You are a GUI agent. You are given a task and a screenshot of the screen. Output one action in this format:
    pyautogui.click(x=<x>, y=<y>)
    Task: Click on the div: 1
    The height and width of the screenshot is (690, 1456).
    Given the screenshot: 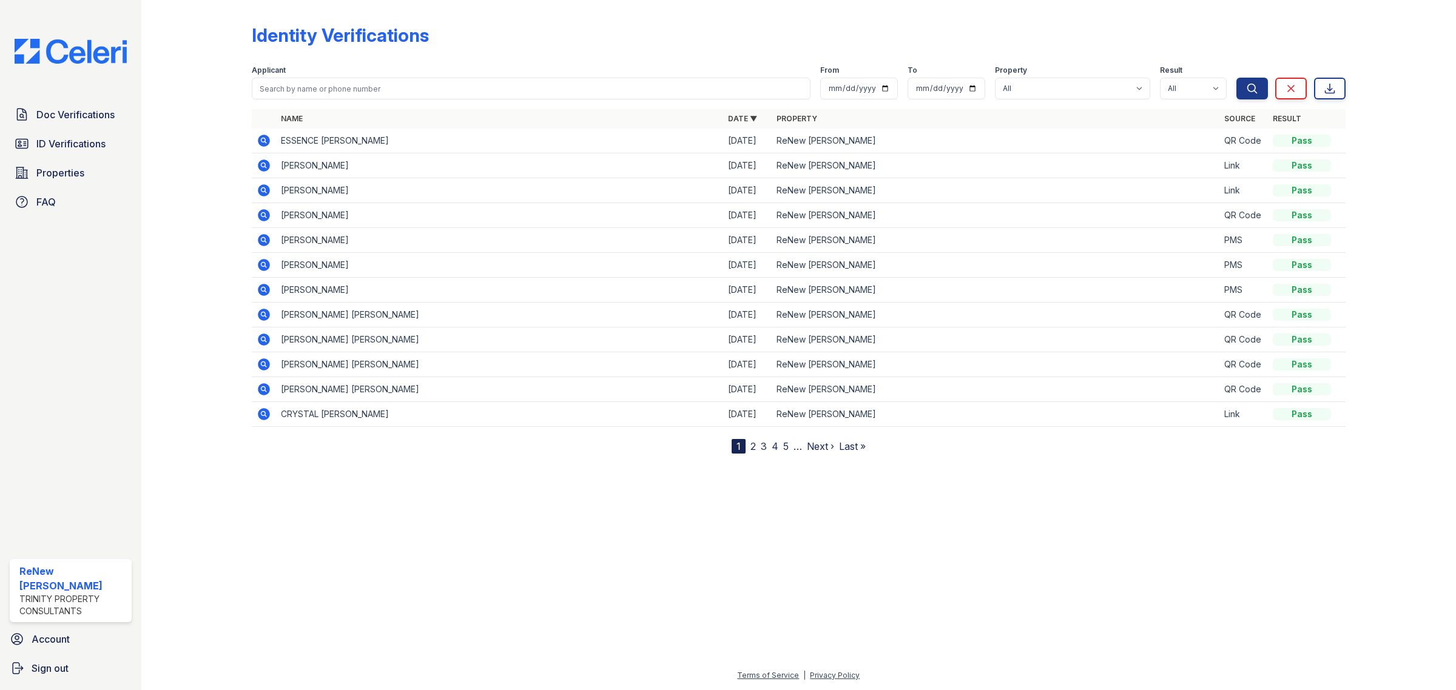 What is the action you would take?
    pyautogui.click(x=738, y=446)
    